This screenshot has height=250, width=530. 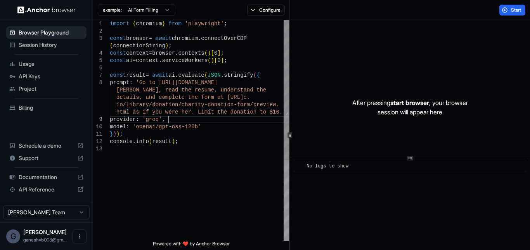 What do you see at coordinates (51, 33) in the screenshot?
I see `span: Browser Playground` at bounding box center [51, 33].